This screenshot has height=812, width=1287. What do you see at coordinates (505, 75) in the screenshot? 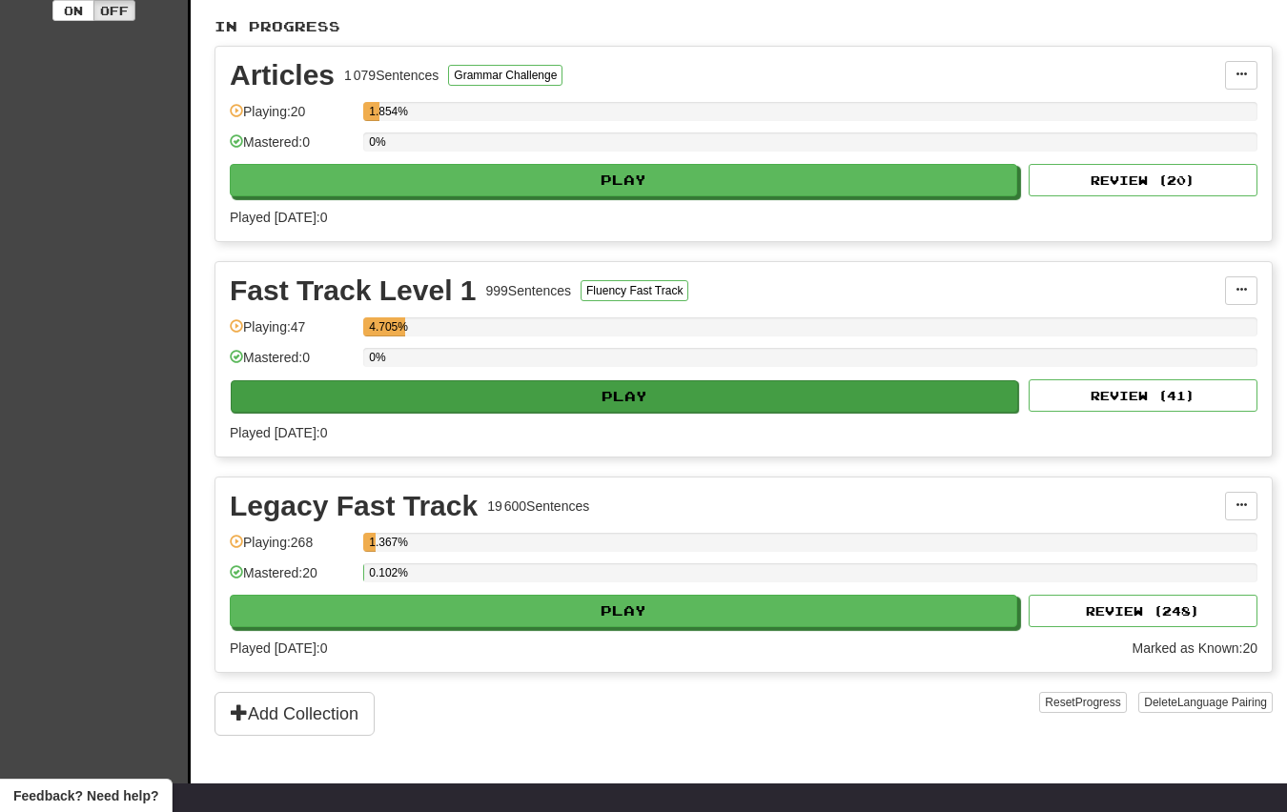
I see `button: Grammar Challenge` at bounding box center [505, 75].